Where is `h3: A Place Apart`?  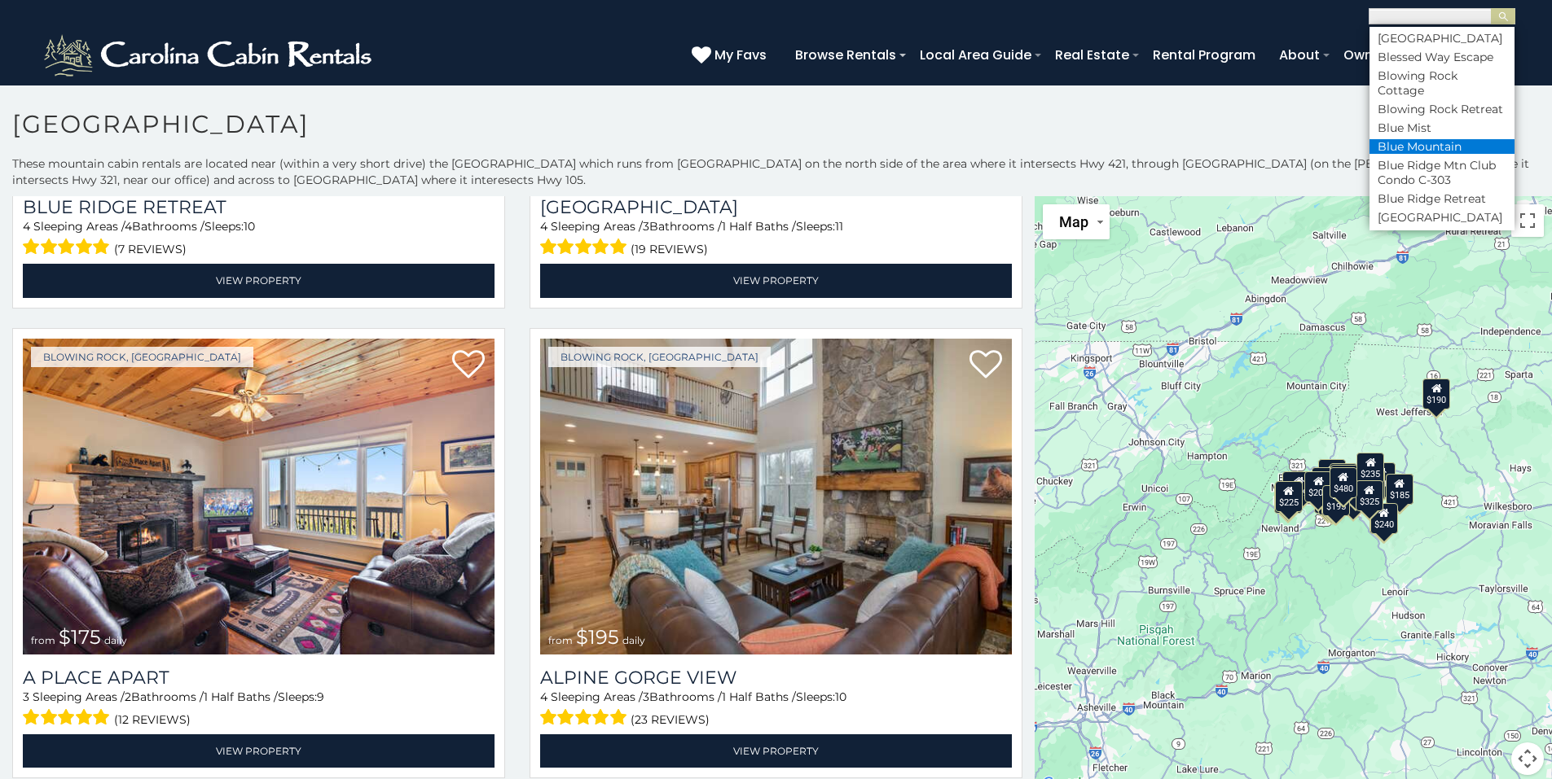
h3: A Place Apart is located at coordinates (258, 678).